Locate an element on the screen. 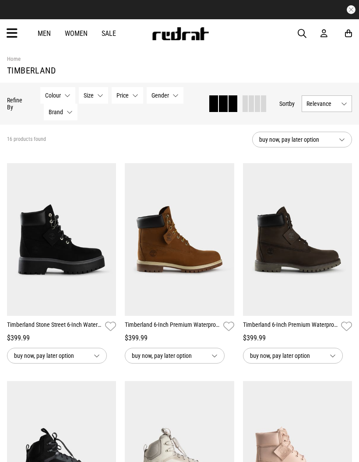  span: Colour is located at coordinates (53, 95).